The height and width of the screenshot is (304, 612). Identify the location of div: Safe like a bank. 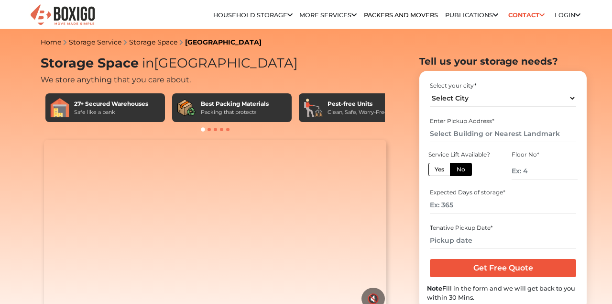
(111, 112).